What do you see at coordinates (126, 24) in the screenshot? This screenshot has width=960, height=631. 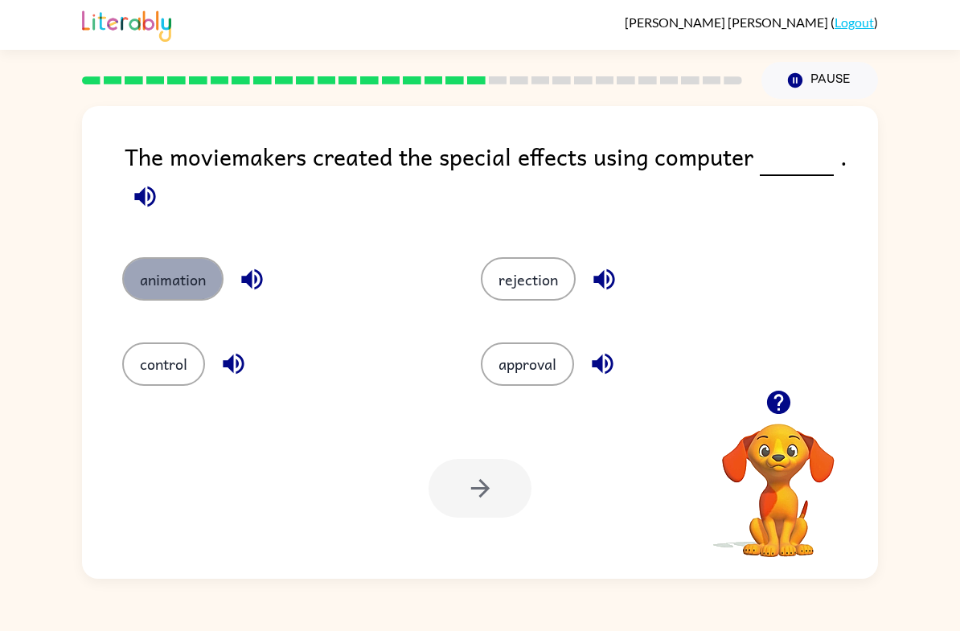 I see `img: Literably` at bounding box center [126, 24].